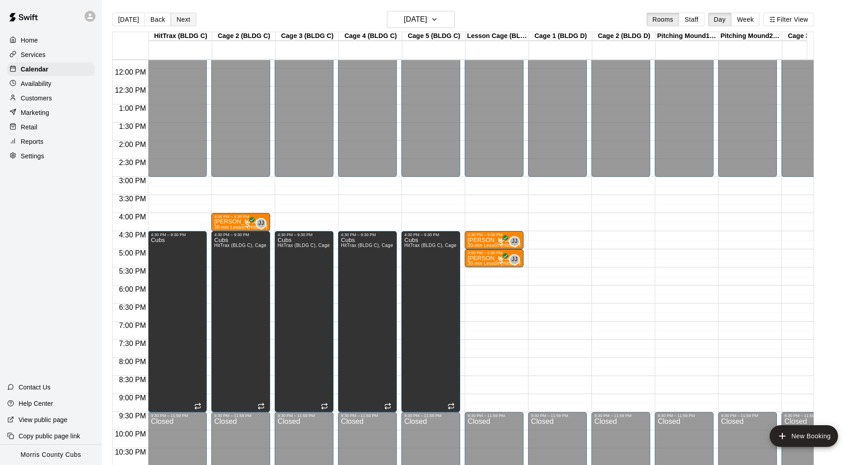 This screenshot has width=862, height=465. I want to click on div: Cage 1 (BLDG D), so click(561, 36).